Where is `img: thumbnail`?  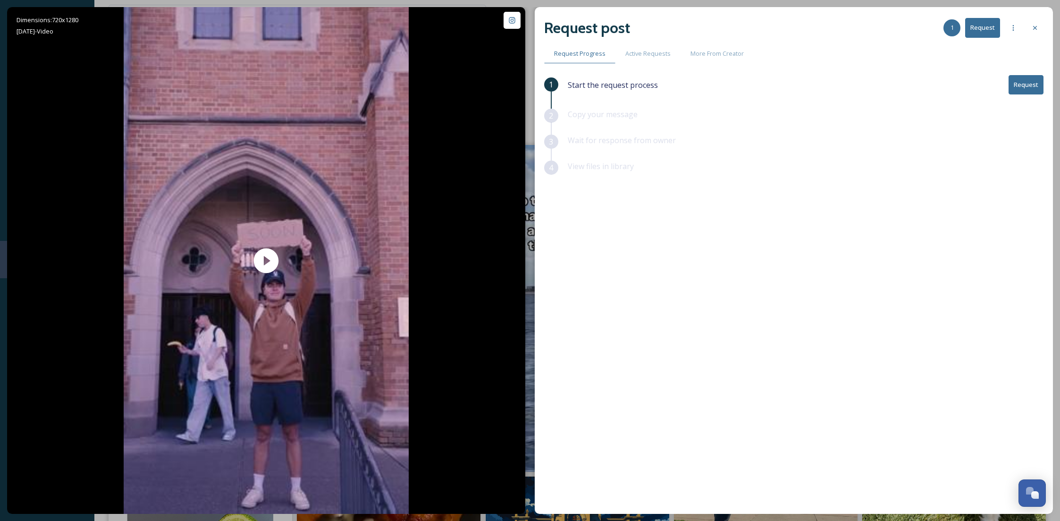 img: thumbnail is located at coordinates (266, 260).